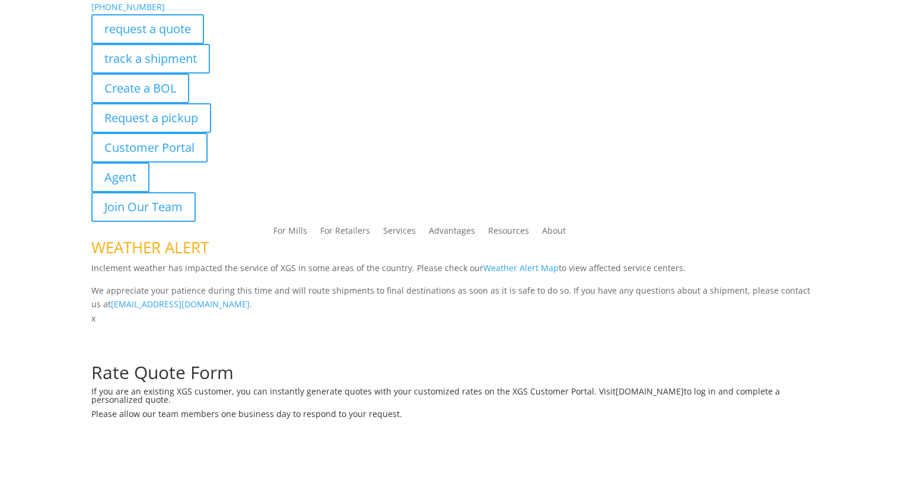 This screenshot has width=911, height=490. What do you see at coordinates (455, 298) in the screenshot?
I see `p: We appreciate your patience during this time and will route shipments to final destinations as so...` at bounding box center [455, 298].